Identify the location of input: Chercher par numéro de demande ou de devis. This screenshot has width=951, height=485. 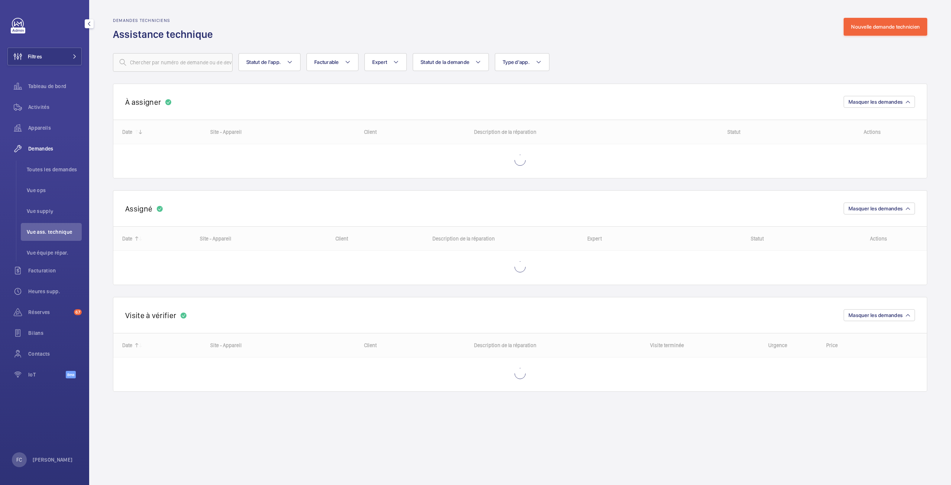
(173, 62).